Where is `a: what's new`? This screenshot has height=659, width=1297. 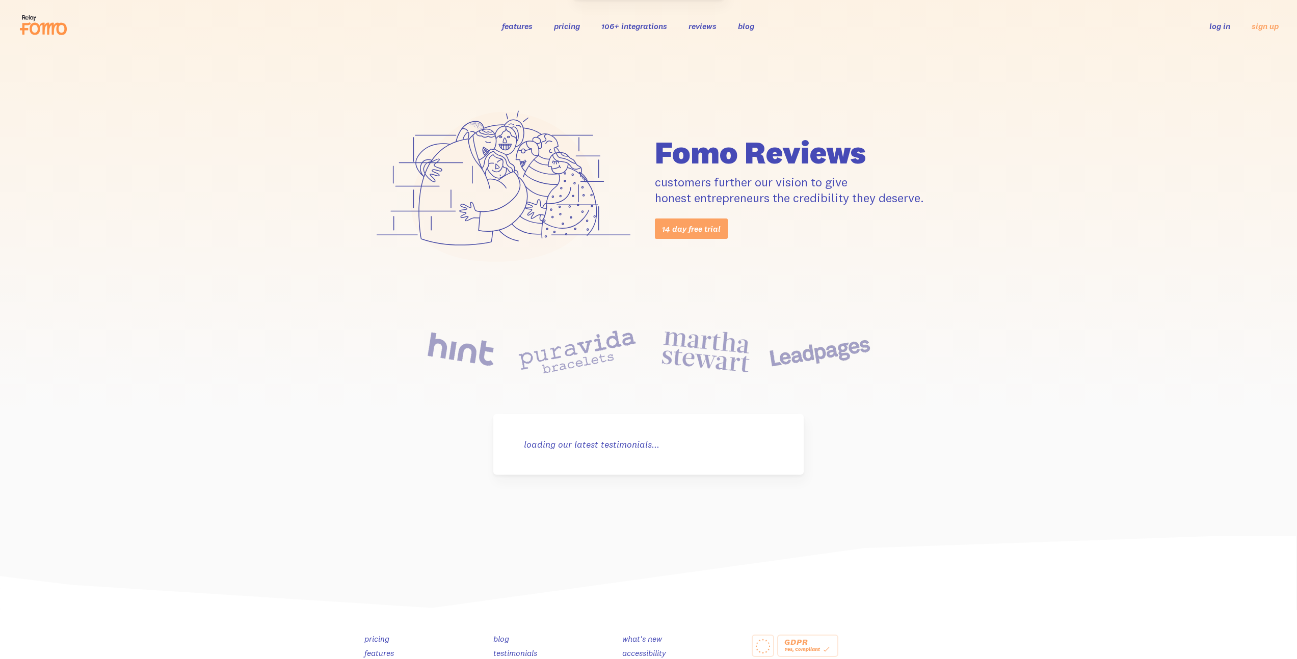
a: what's new is located at coordinates (642, 639).